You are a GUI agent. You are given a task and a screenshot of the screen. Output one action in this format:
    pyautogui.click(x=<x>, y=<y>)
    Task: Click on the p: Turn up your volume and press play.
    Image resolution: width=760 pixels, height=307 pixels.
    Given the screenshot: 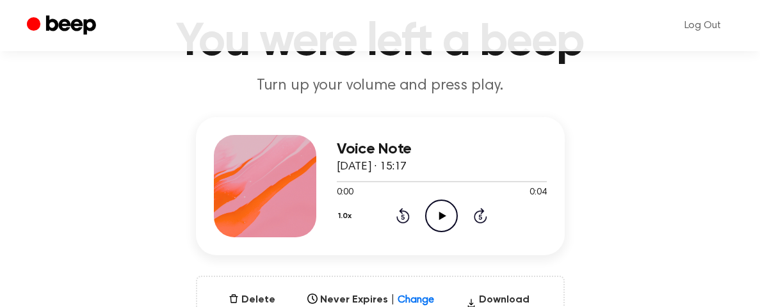 What is the action you would take?
    pyautogui.click(x=380, y=86)
    